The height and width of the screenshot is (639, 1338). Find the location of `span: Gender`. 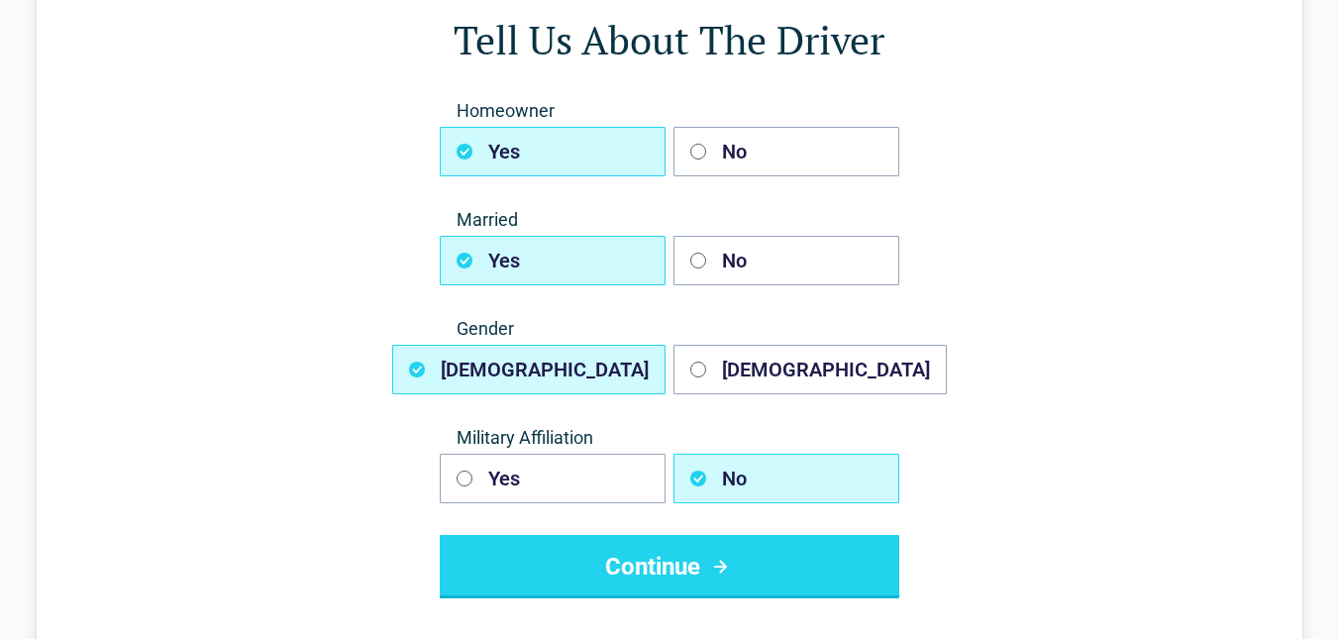

span: Gender is located at coordinates (669, 329).